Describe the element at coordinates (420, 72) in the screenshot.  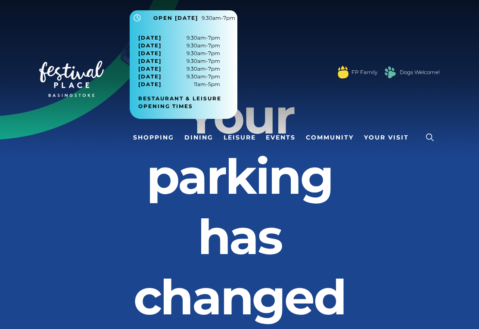
I see `a: Dogs Welcome!` at that location.